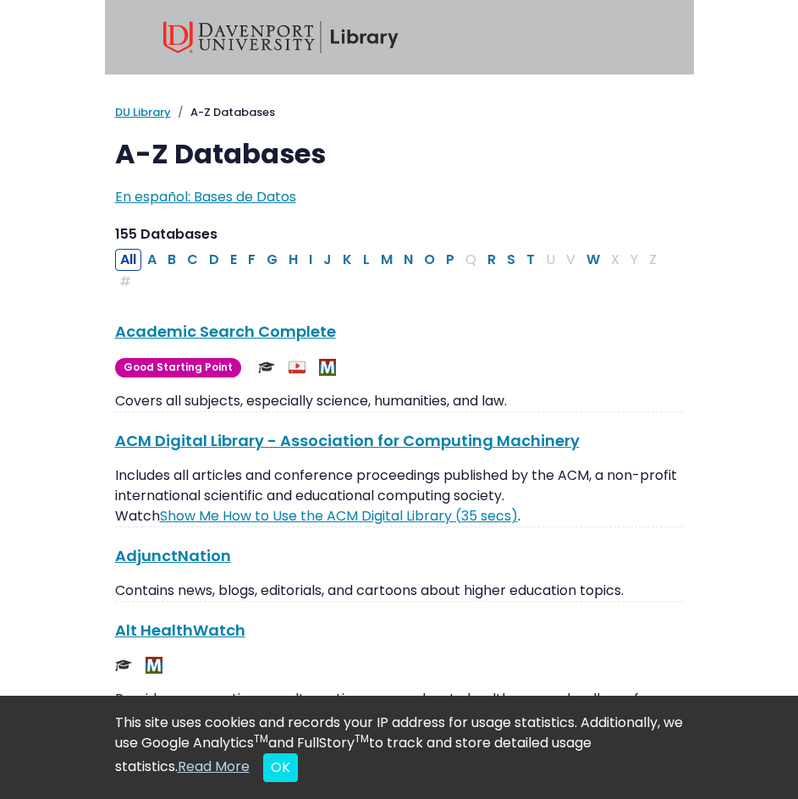 The image size is (798, 799). What do you see at coordinates (347, 260) in the screenshot?
I see `button: Filter Results K` at bounding box center [347, 260].